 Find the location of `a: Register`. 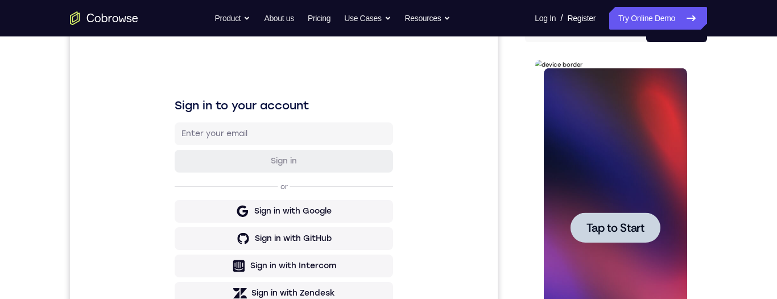

a: Register is located at coordinates (581, 18).